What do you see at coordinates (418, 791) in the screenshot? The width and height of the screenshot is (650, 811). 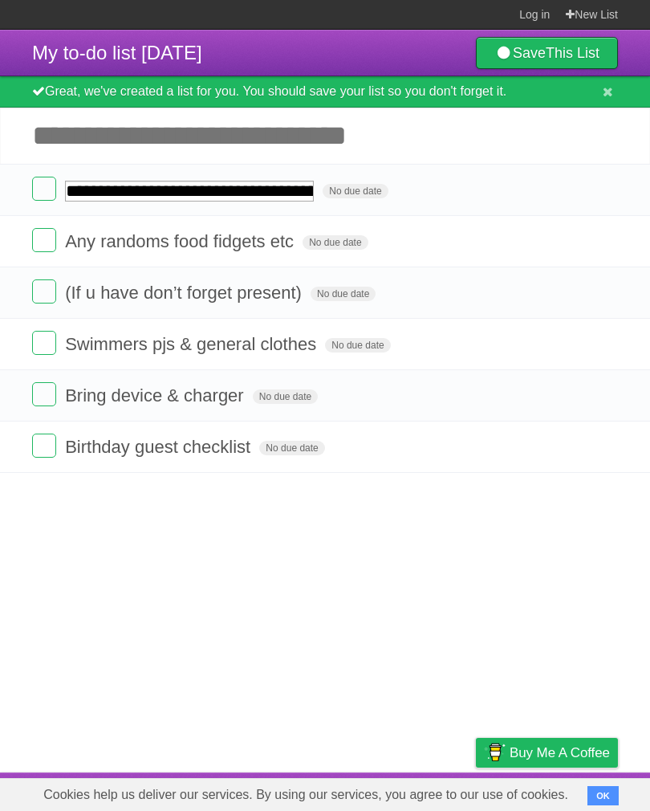 I see `a: Terms` at bounding box center [418, 791].